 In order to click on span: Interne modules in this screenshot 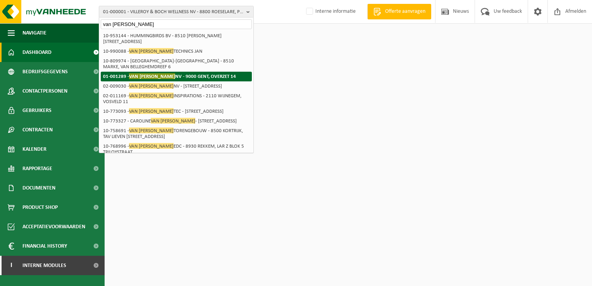, I will do `click(44, 265)`.